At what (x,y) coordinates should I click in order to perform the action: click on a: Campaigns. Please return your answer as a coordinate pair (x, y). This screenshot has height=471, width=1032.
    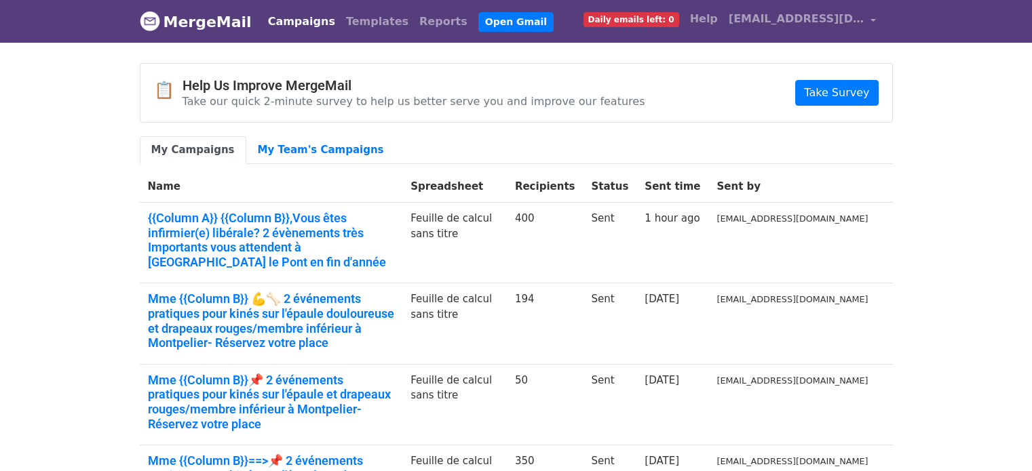
    Looking at the image, I should click on (301, 22).